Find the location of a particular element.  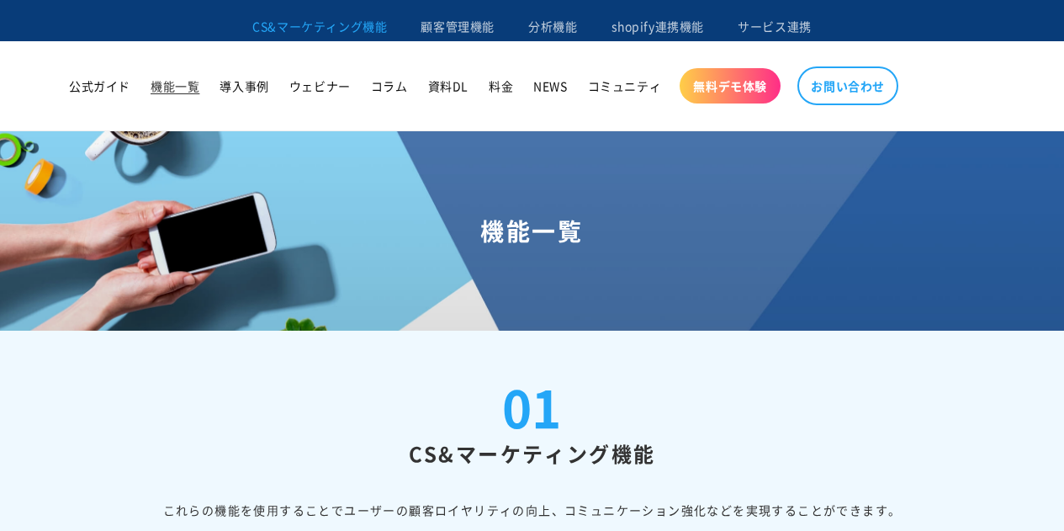

span: 無料デモ体験 is located at coordinates (730, 86).